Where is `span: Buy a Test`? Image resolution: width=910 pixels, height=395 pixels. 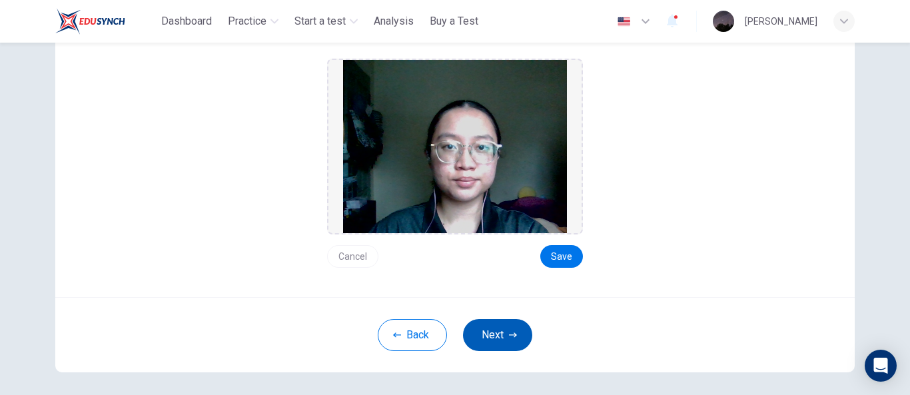
span: Buy a Test is located at coordinates (454, 21).